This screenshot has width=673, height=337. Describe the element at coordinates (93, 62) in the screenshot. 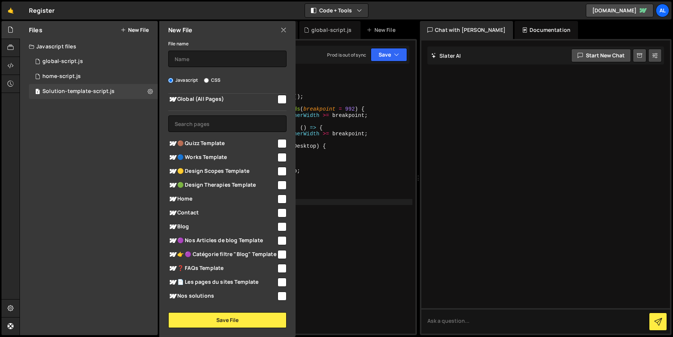

I see `div: 16219/43678.js` at that location.